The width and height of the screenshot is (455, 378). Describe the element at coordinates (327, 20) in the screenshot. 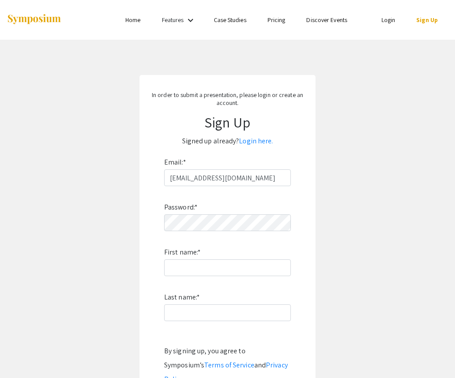

I see `a: Discover Events` at that location.